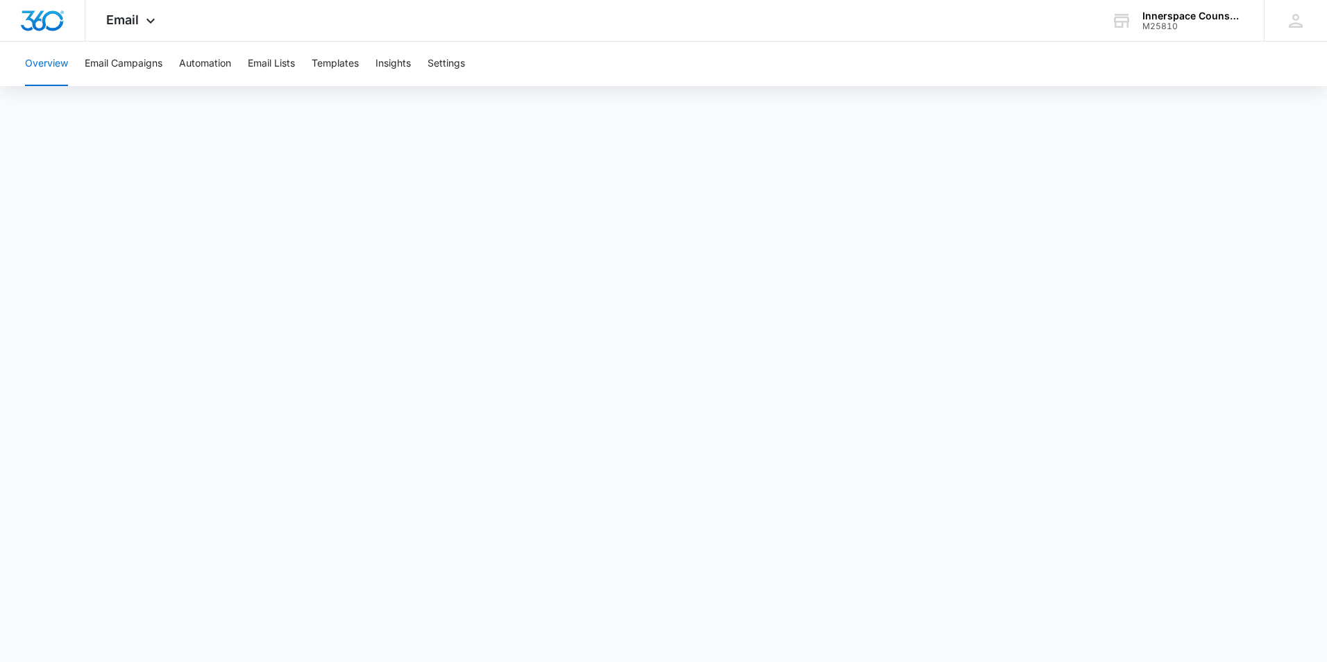 The image size is (1327, 662). Describe the element at coordinates (393, 64) in the screenshot. I see `button: Insights` at that location.